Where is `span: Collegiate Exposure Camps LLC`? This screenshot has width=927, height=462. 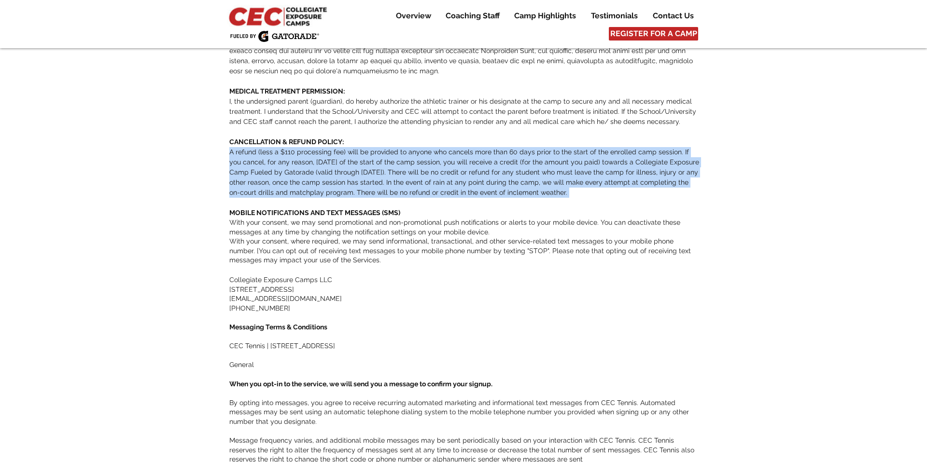
span: Collegiate Exposure Camps LLC is located at coordinates (280, 280).